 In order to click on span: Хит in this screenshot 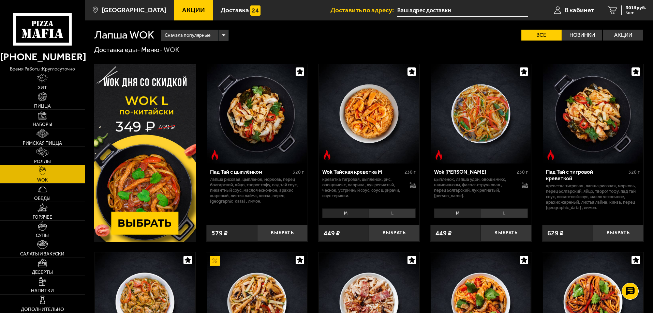, I will do `click(42, 88)`.